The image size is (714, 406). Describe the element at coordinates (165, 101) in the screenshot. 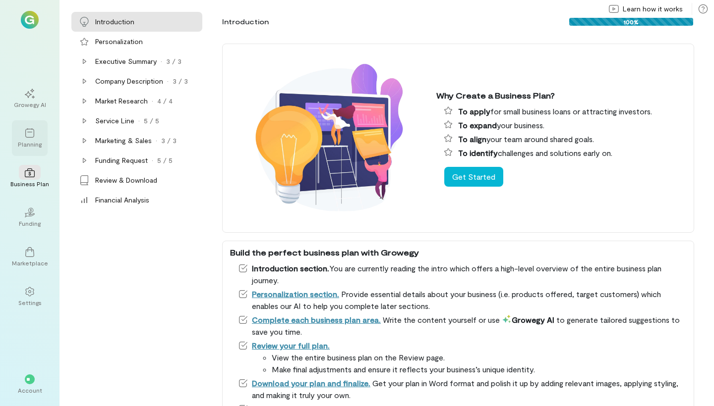

I see `div: 4 / 4` at that location.